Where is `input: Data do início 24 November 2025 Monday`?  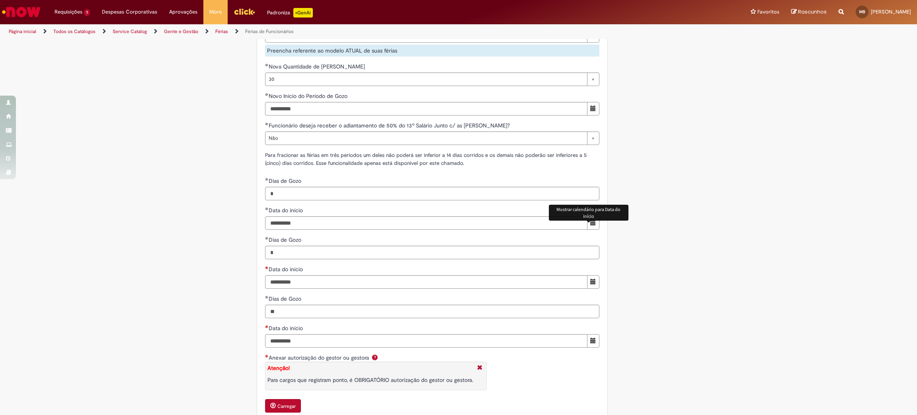
input: Data do início 24 November 2025 Monday is located at coordinates (426, 223).